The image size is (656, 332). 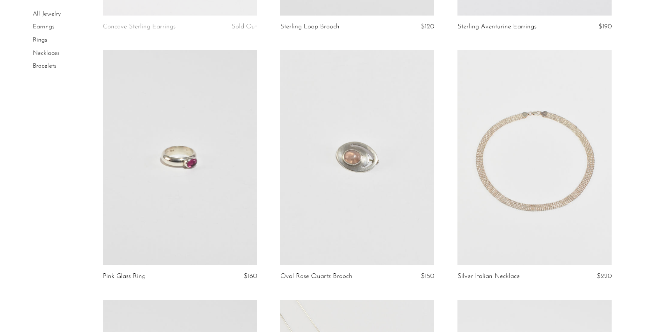 I want to click on span: $150, so click(x=427, y=276).